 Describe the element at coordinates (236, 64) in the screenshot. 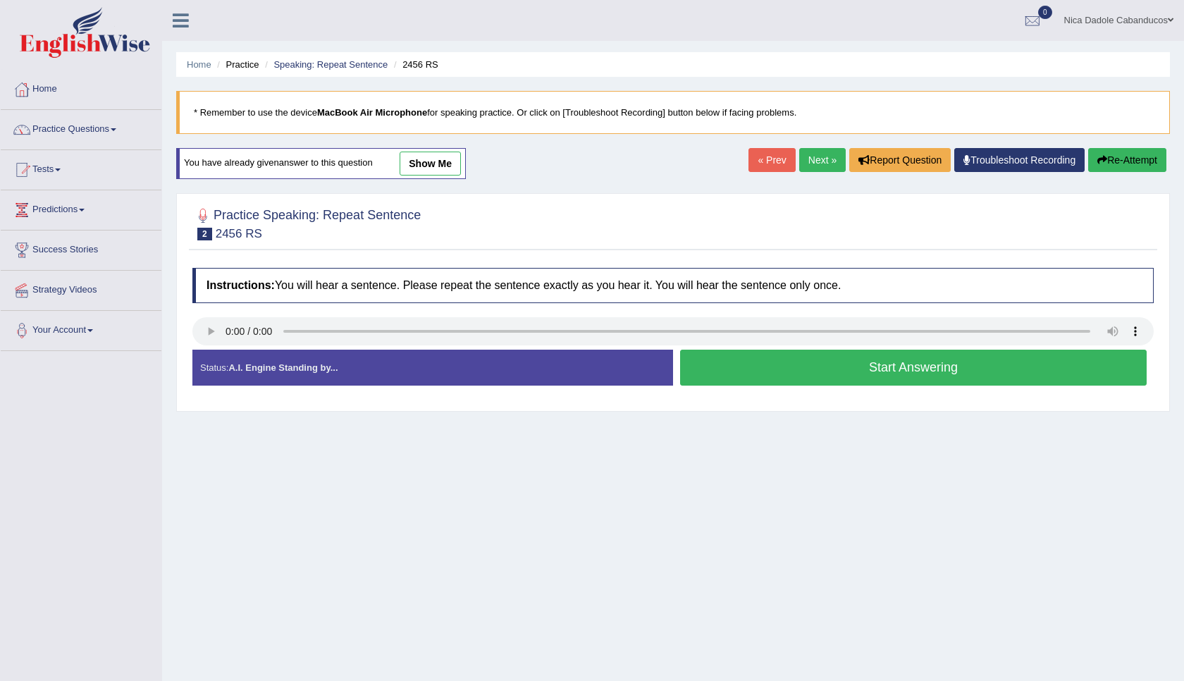

I see `li: Practice` at that location.